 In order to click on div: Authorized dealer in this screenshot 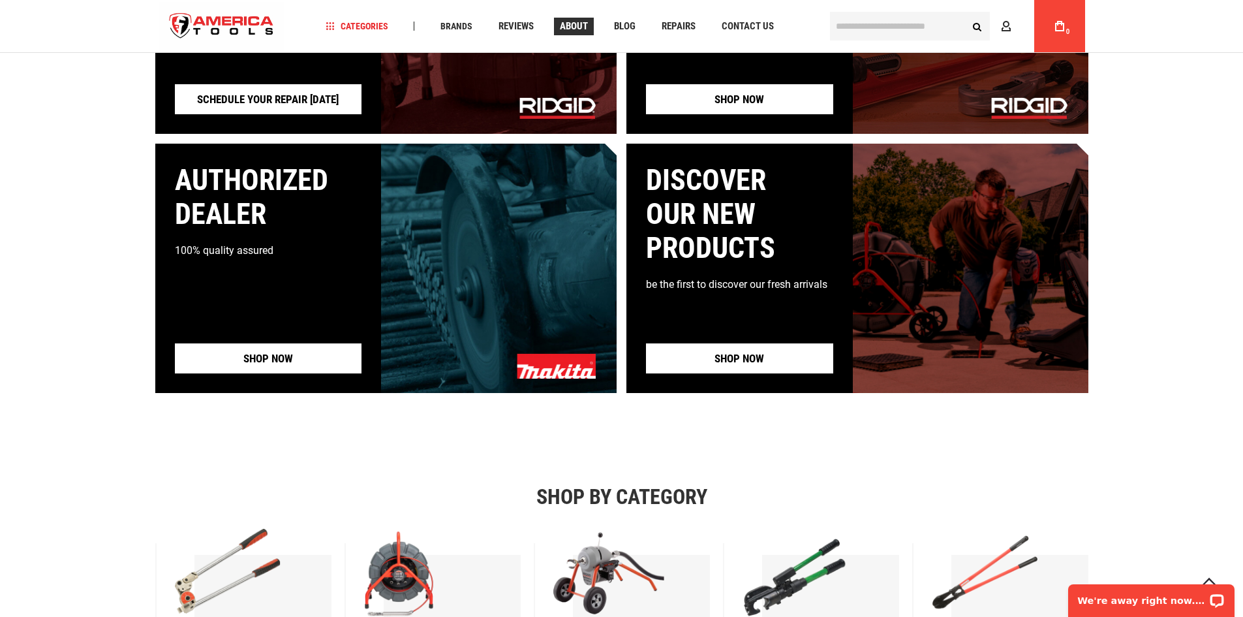, I will do `click(268, 197)`.